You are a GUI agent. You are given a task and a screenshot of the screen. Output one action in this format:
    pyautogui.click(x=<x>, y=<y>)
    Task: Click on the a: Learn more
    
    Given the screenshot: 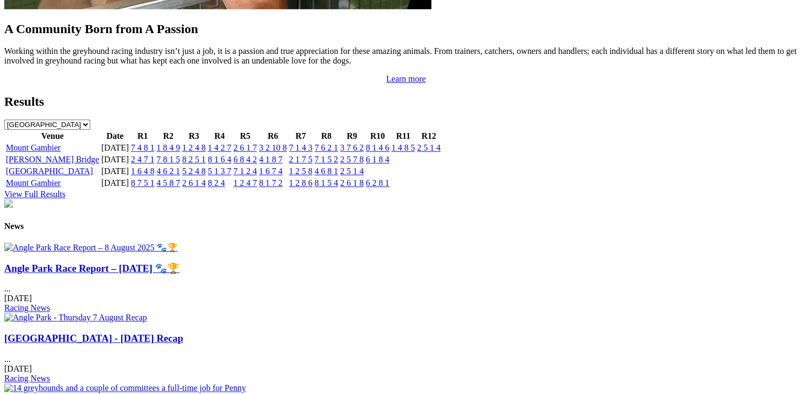 What is the action you would take?
    pyautogui.click(x=406, y=78)
    